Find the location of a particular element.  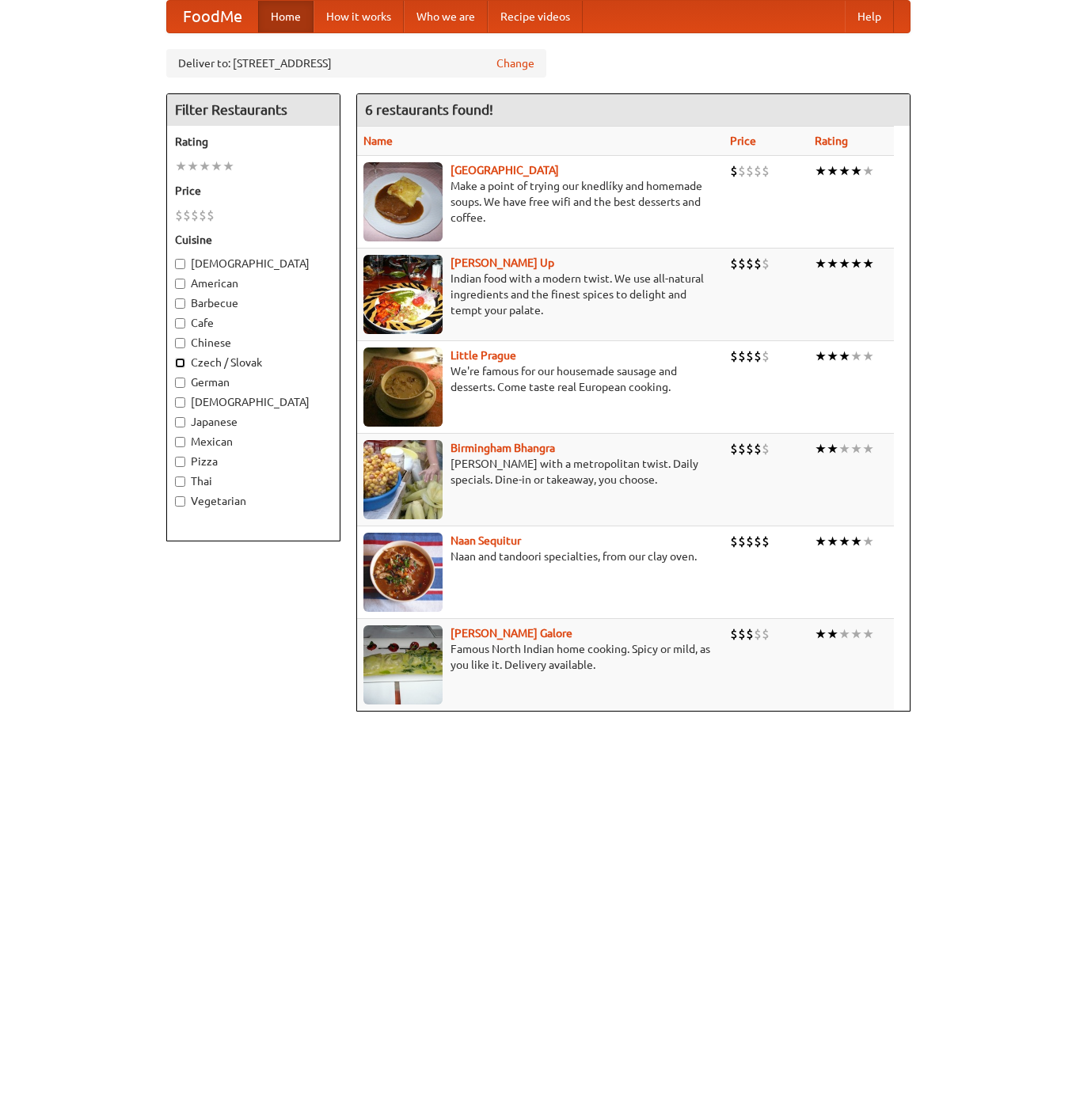

img: currygalore.jpg is located at coordinates (403, 665).